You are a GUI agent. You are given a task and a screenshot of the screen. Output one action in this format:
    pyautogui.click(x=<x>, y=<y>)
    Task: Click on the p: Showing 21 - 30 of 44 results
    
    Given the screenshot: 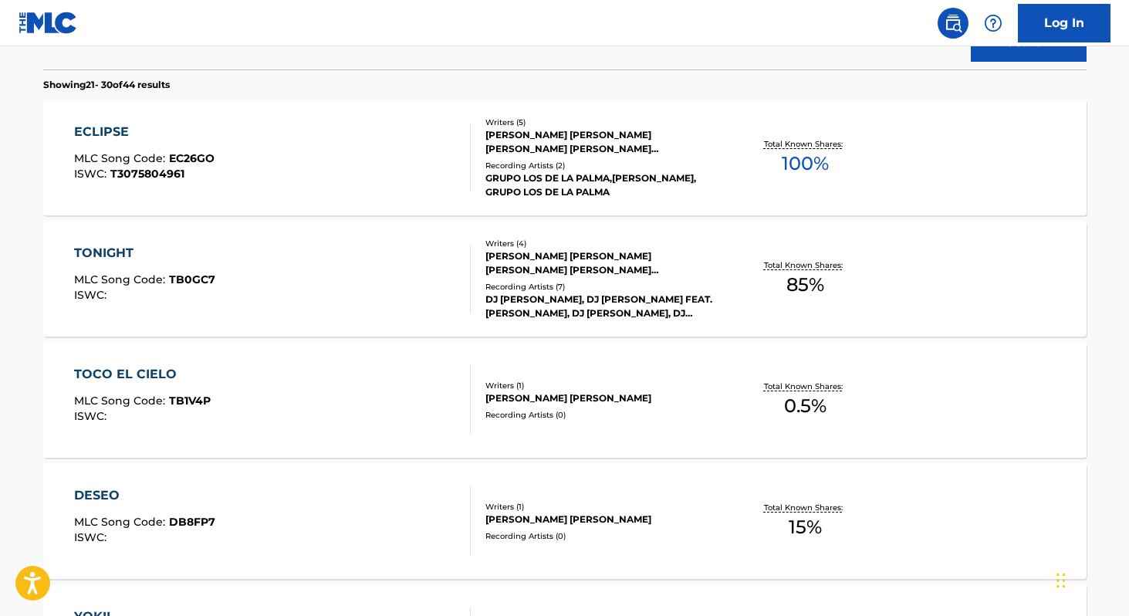 What is the action you would take?
    pyautogui.click(x=106, y=85)
    